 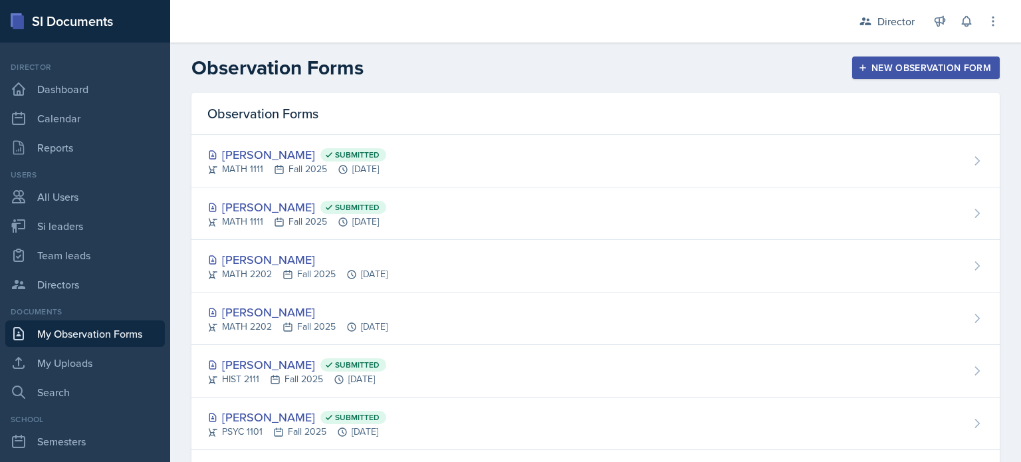 I want to click on a: My Uploads, so click(x=85, y=363).